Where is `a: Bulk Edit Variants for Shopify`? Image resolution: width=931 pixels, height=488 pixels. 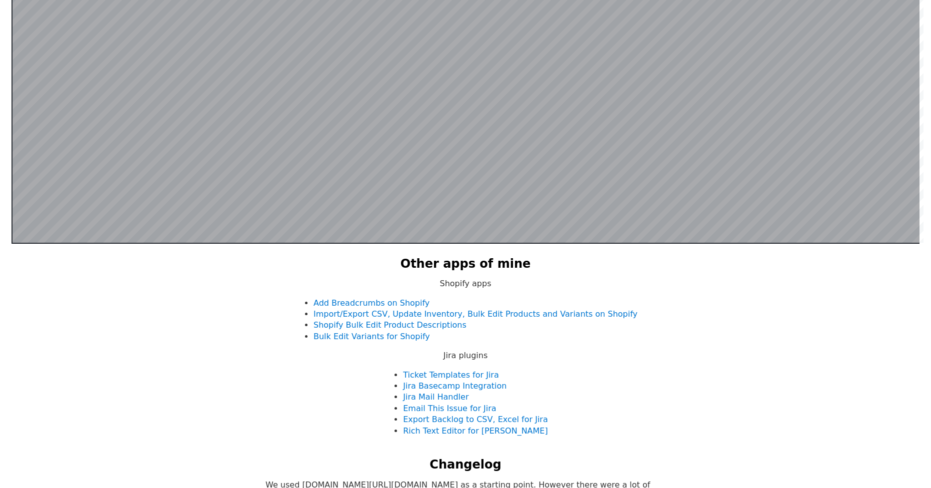
a: Bulk Edit Variants for Shopify is located at coordinates (371, 336).